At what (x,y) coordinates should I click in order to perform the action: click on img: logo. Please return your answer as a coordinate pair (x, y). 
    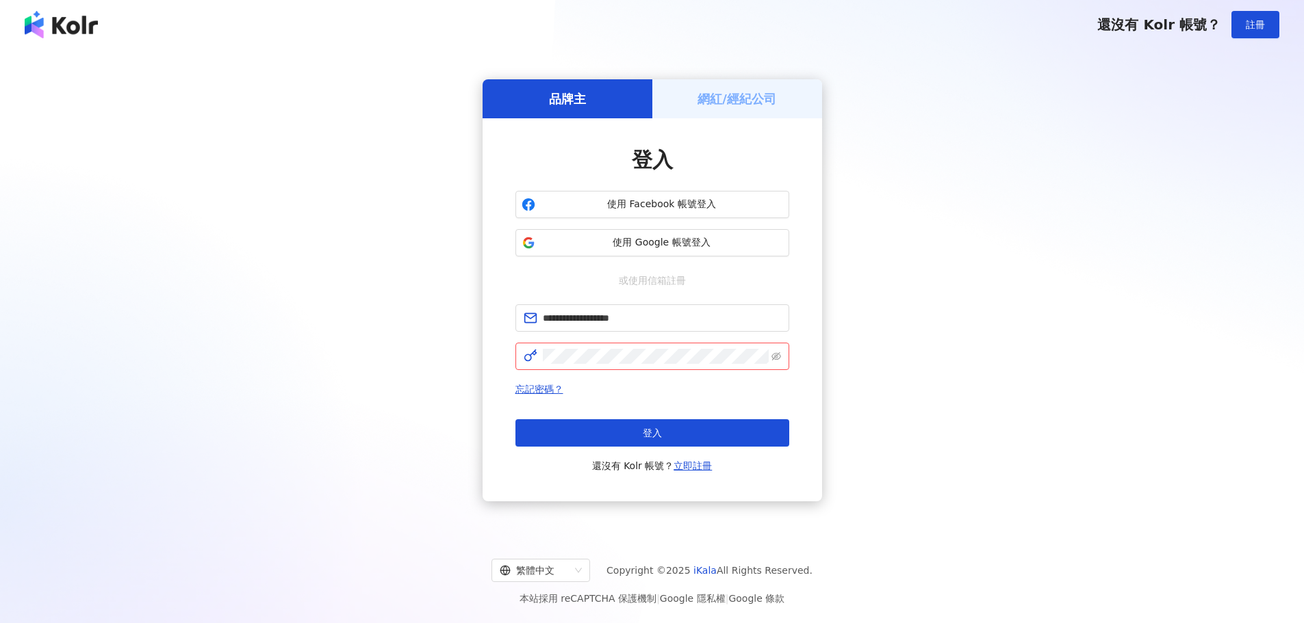
    Looking at the image, I should click on (61, 25).